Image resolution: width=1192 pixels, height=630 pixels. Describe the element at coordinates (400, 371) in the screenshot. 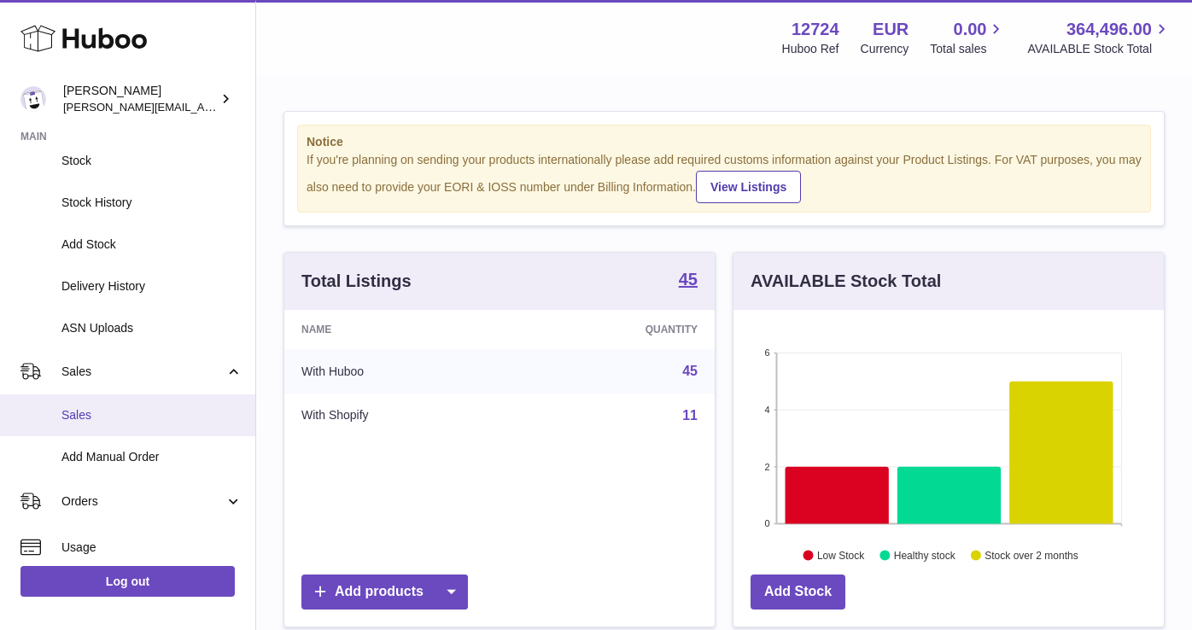

I see `td: With Huboo` at that location.